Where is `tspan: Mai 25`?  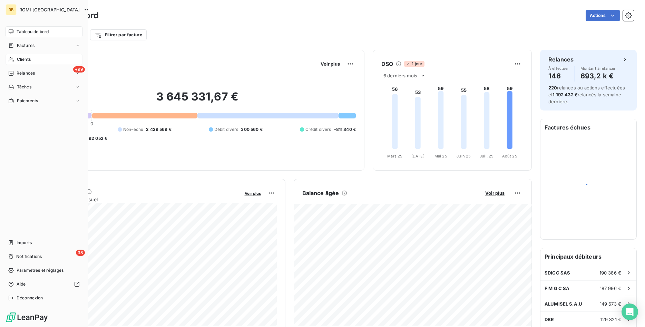 tspan: Mai 25 is located at coordinates (441, 156).